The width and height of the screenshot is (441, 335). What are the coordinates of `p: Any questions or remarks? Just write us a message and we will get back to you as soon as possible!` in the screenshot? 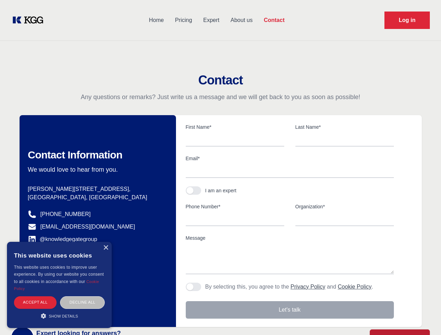 It's located at (220, 97).